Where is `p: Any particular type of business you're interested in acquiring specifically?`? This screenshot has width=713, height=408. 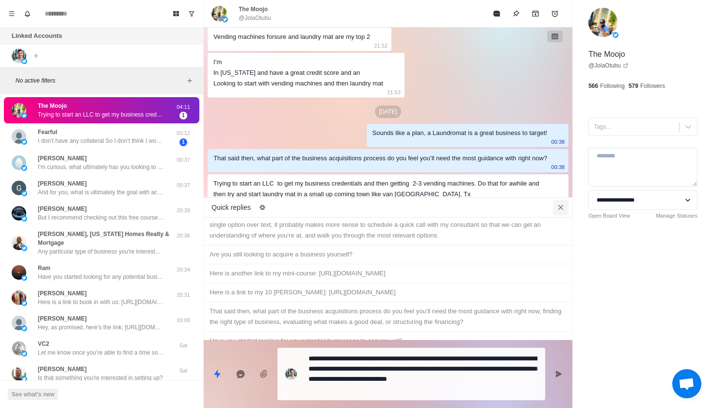 p: Any particular type of business you're interested in acquiring specifically? is located at coordinates (101, 251).